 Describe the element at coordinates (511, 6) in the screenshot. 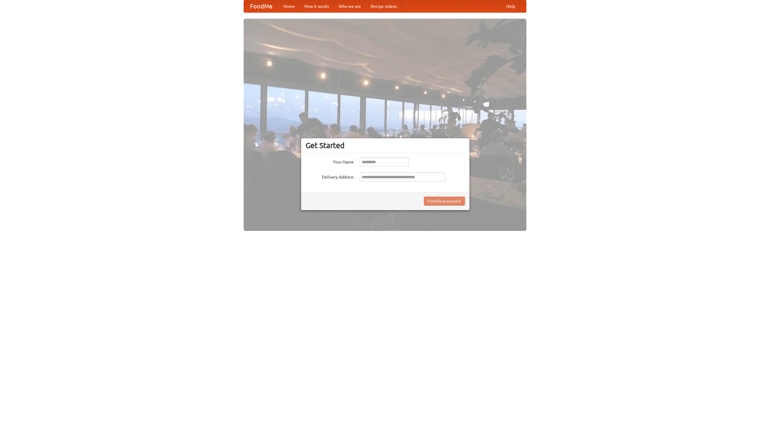

I see `a: Help` at that location.